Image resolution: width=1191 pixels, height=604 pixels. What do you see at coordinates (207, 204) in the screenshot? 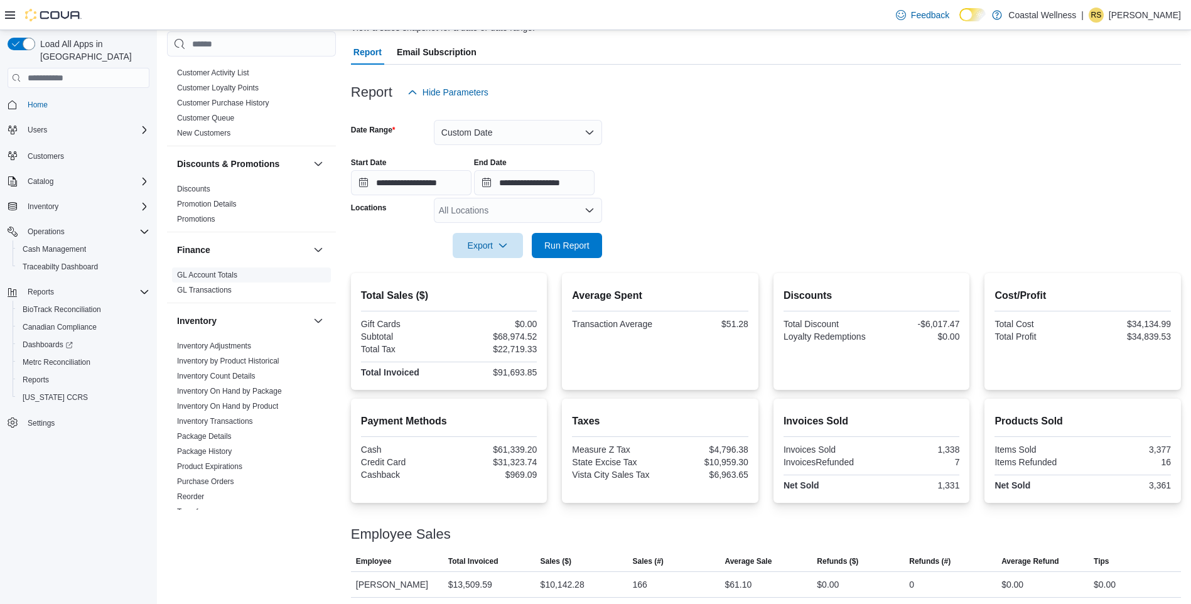
I see `span: Promotion Details` at bounding box center [207, 204].